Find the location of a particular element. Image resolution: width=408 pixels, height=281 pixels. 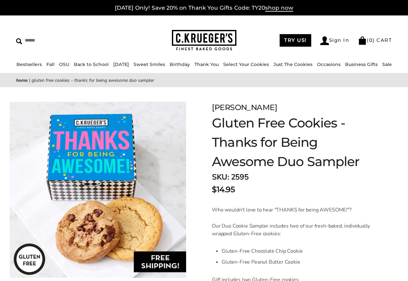

a: Occasions is located at coordinates (328, 64).